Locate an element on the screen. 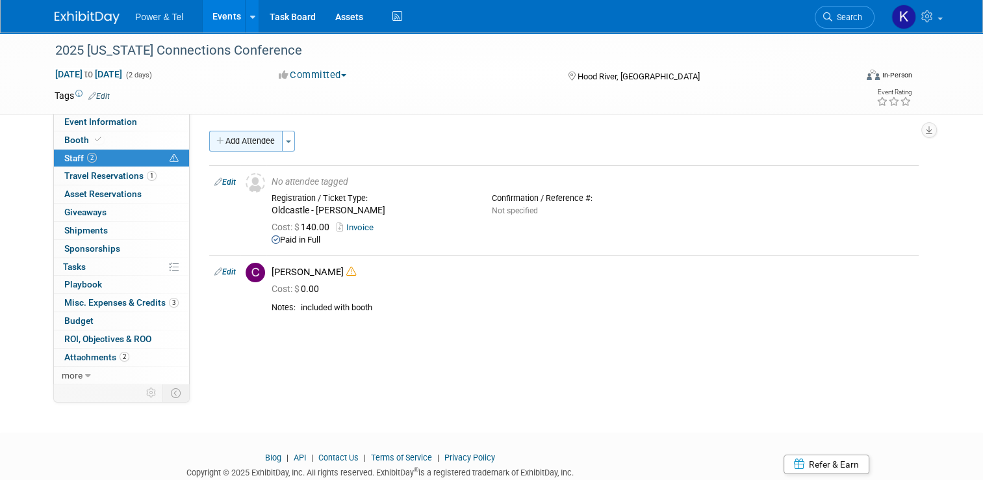  span: Search is located at coordinates (848, 17).